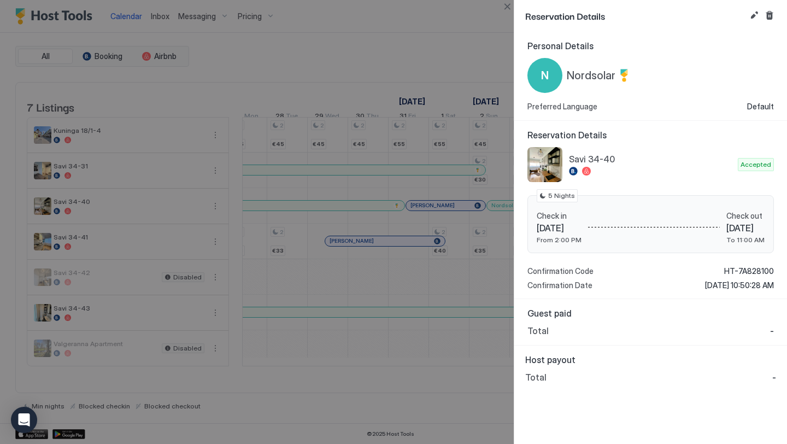  Describe the element at coordinates (562, 107) in the screenshot. I see `span: Preferred Language` at that location.